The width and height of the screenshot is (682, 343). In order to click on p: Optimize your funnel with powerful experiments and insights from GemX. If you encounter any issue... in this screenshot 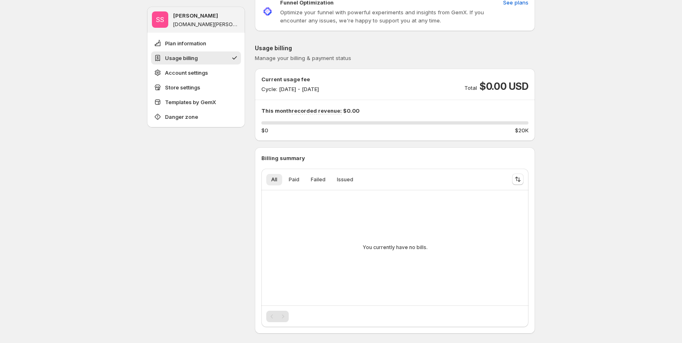, I will do `click(390, 16)`.